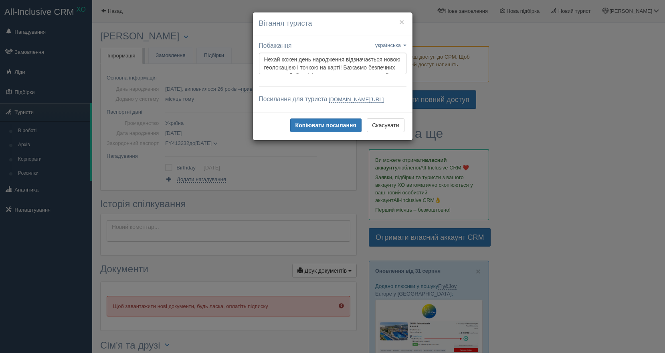  I want to click on button: Скасувати, so click(385, 125).